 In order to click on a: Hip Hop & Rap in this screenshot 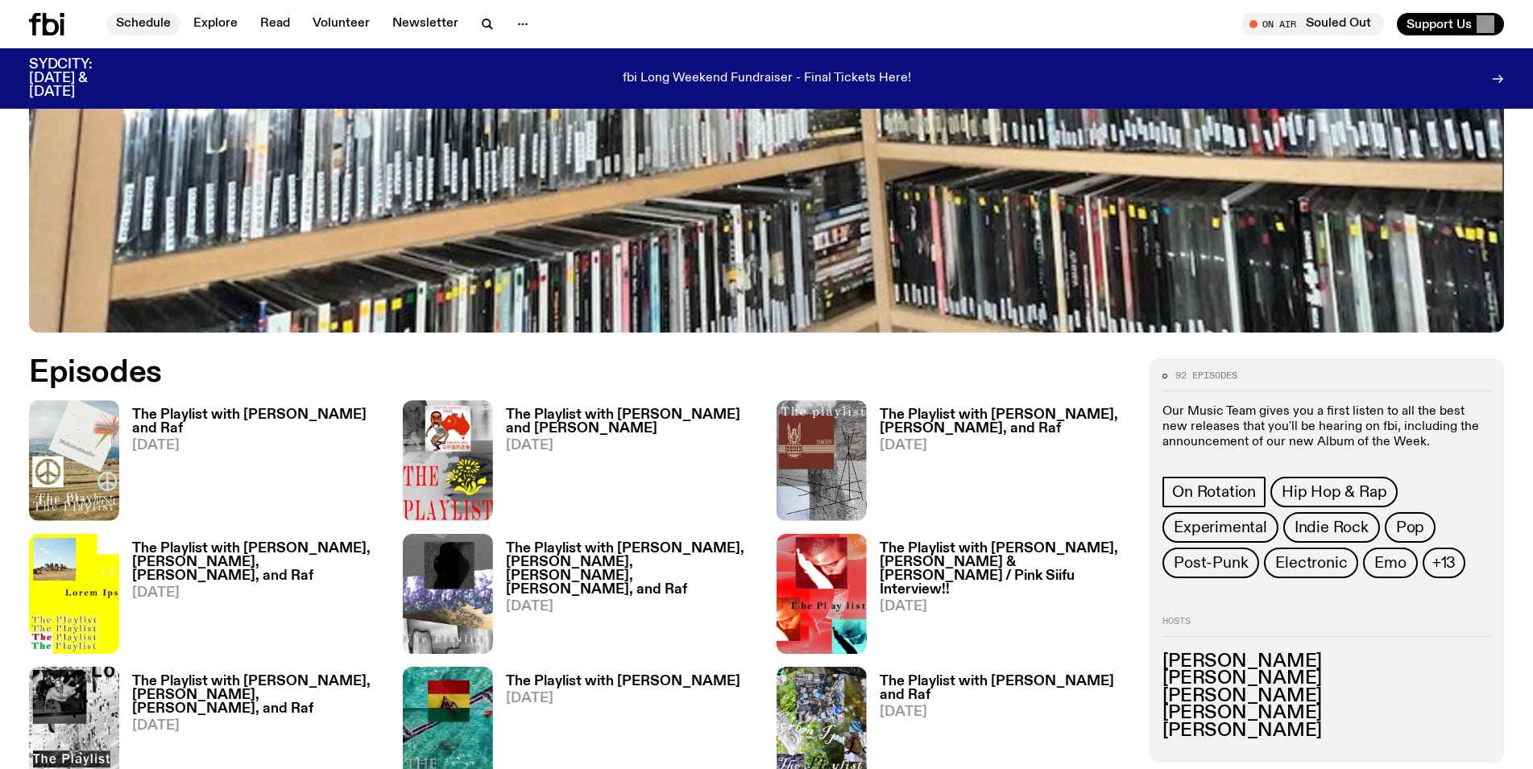, I will do `click(1334, 492)`.